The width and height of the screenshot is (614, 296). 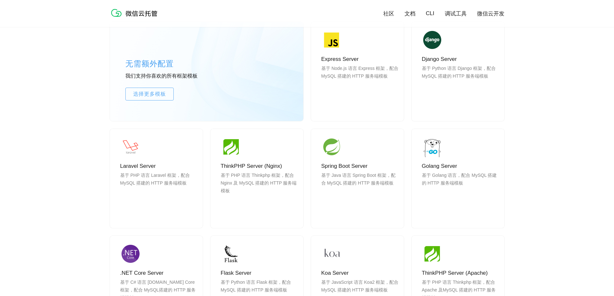 I want to click on img: 微信云托管, so click(x=136, y=13).